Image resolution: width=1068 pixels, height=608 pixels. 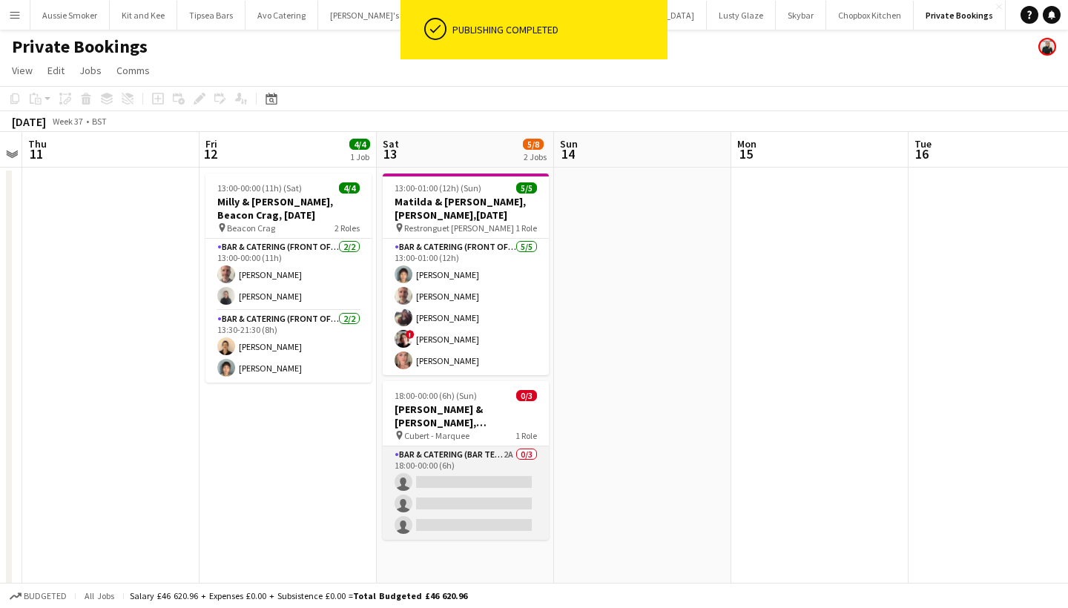 I want to click on span: 16, so click(x=922, y=154).